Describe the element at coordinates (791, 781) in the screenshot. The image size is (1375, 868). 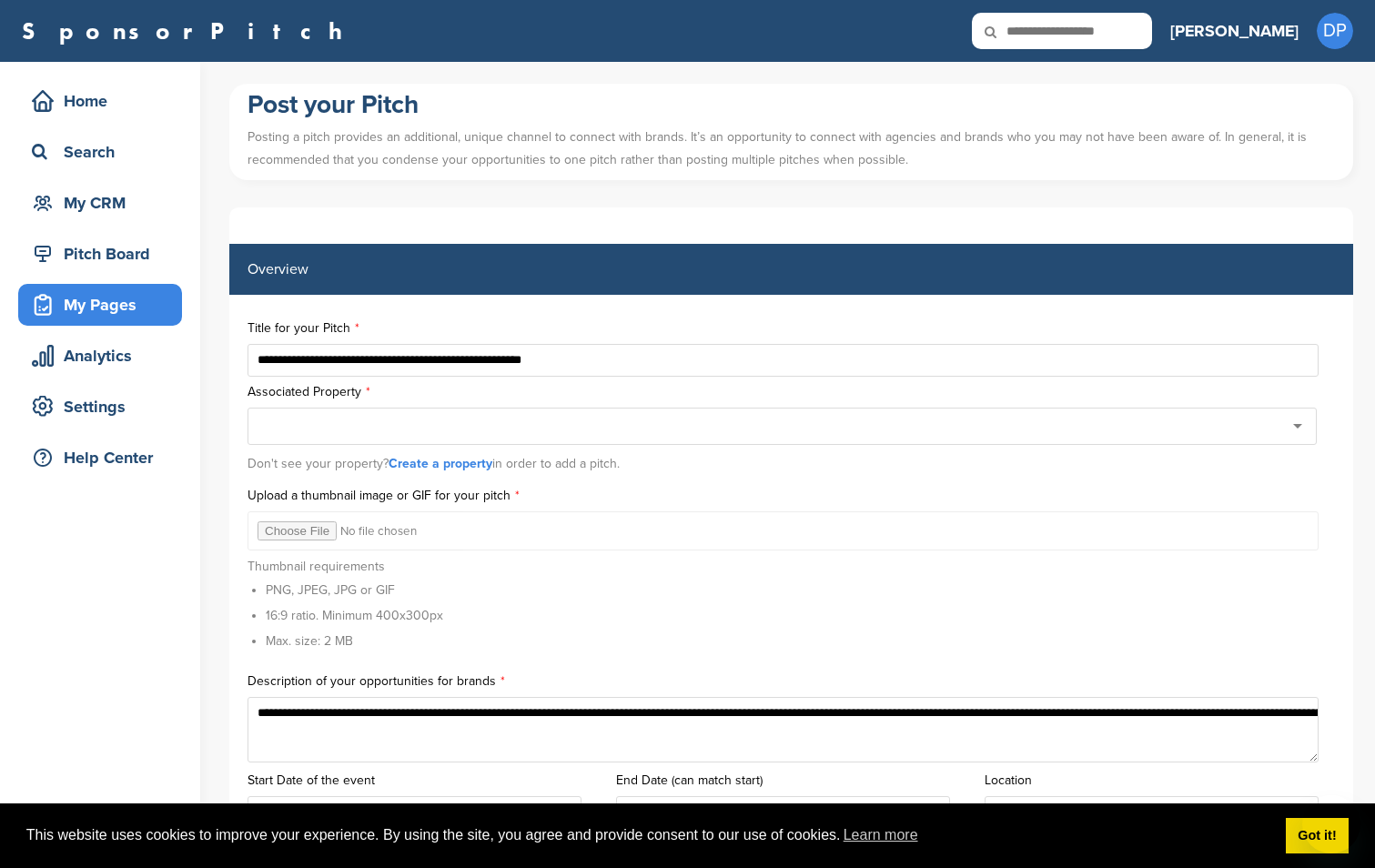
I see `label: End Date (can match start)` at that location.